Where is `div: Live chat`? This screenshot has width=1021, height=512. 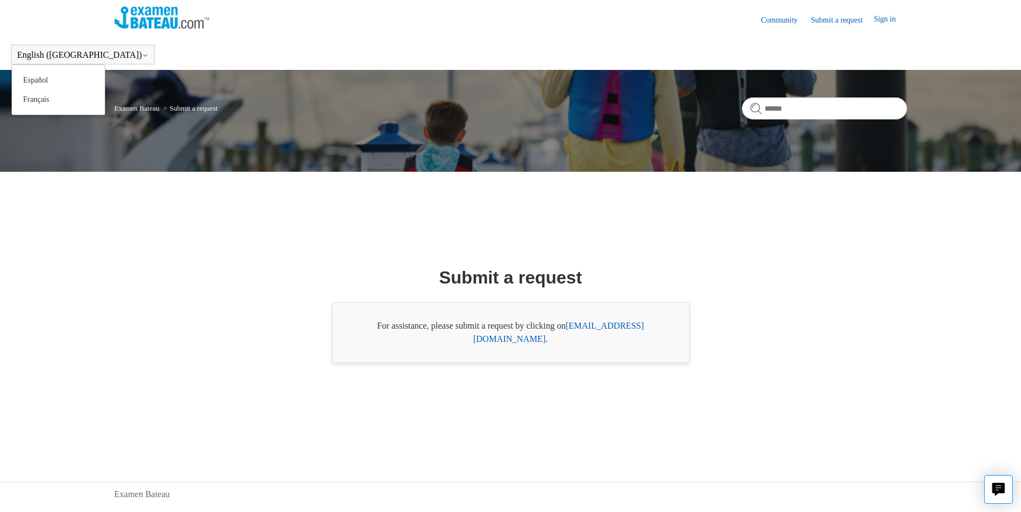 div: Live chat is located at coordinates (999, 489).